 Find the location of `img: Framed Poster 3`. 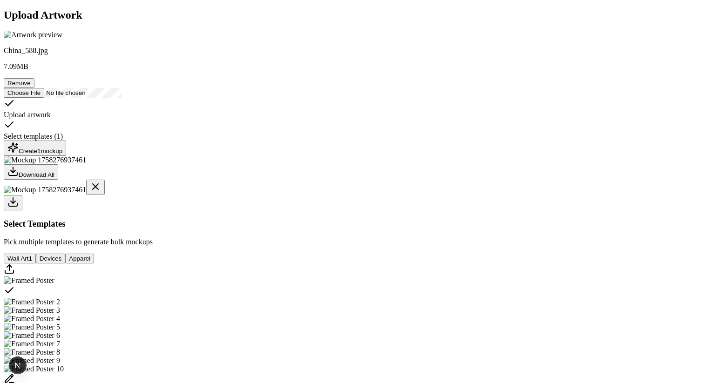

img: Framed Poster 3 is located at coordinates (32, 311).